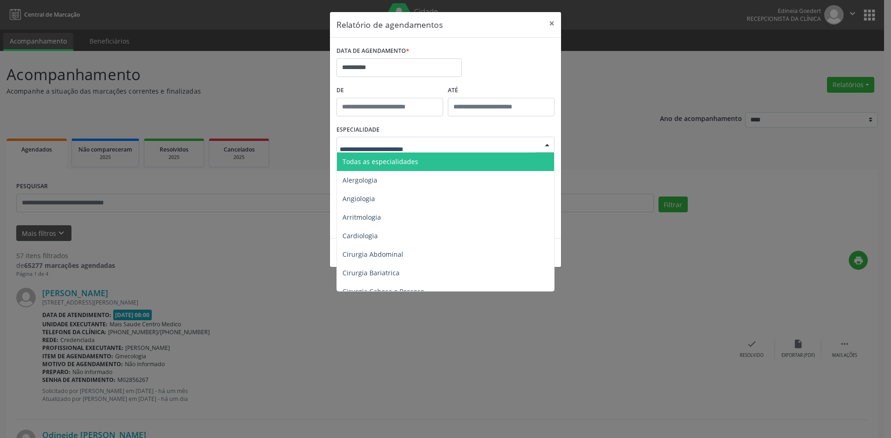 The image size is (891, 438). I want to click on button: Close, so click(551, 23).